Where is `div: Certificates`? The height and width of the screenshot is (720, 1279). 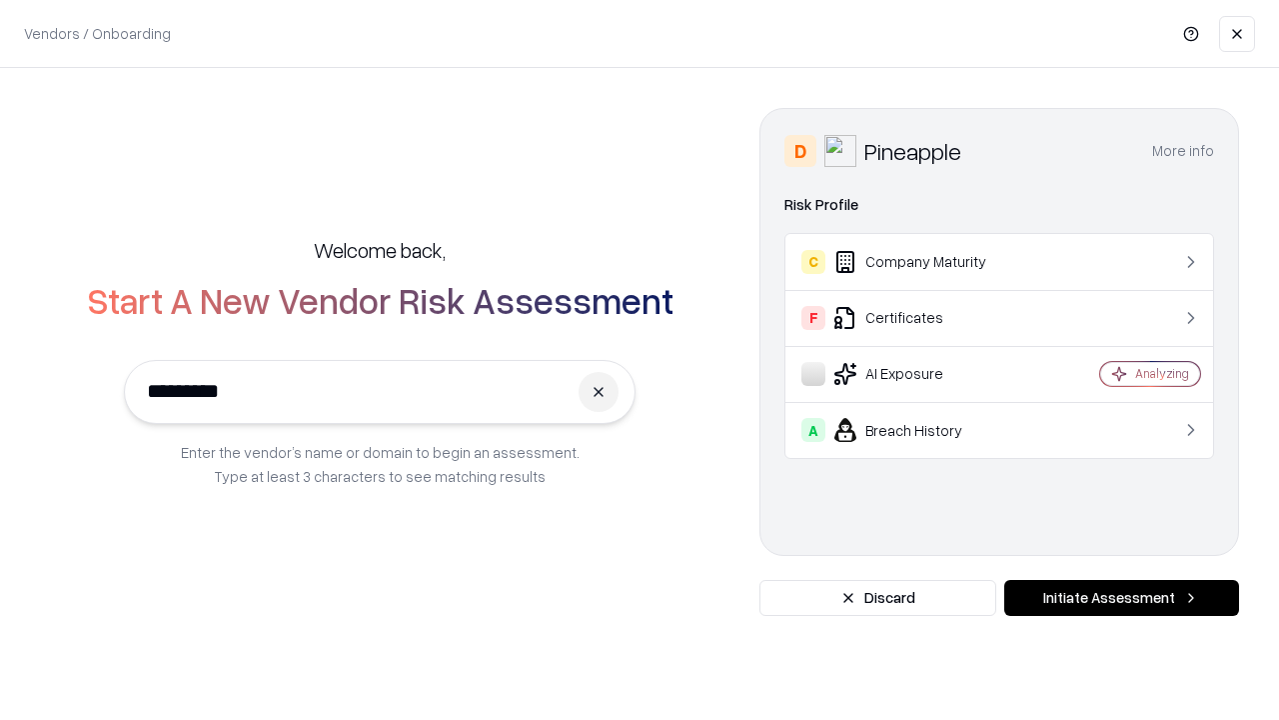
div: Certificates is located at coordinates (920, 318).